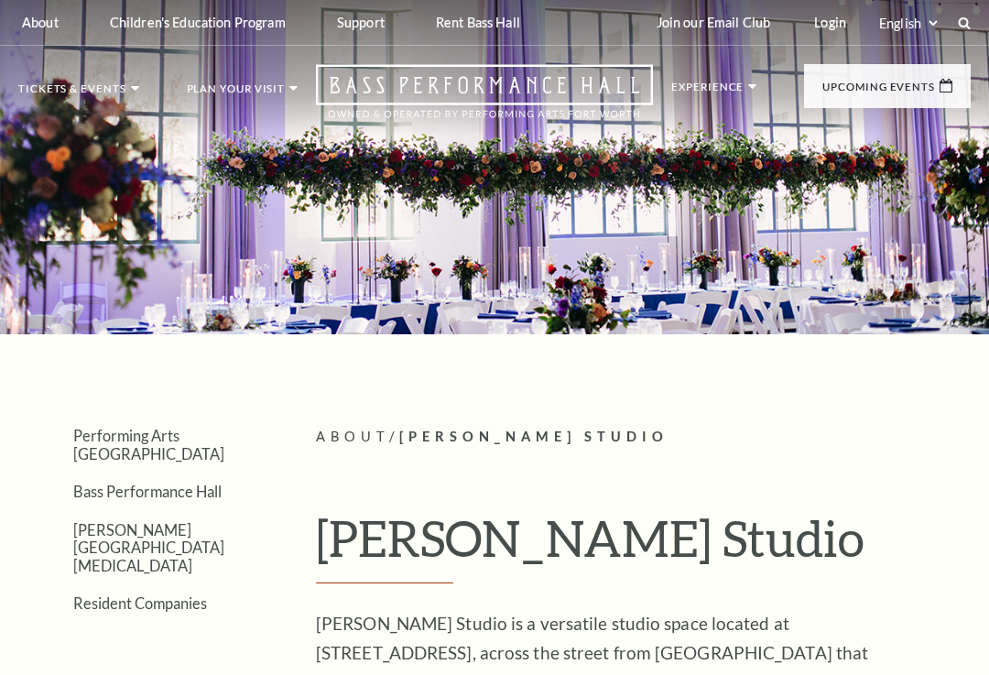 This screenshot has width=989, height=675. I want to click on p: Support, so click(361, 22).